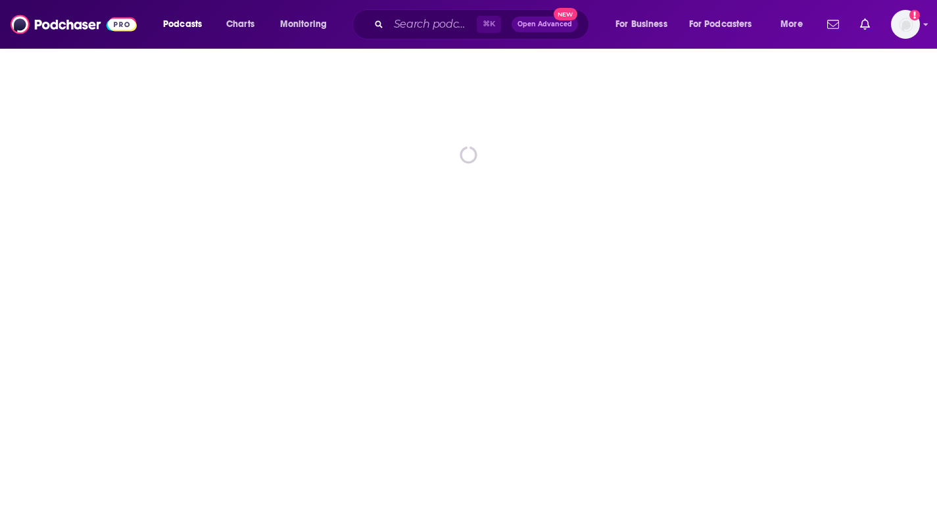  What do you see at coordinates (74, 24) in the screenshot?
I see `a: Podchaser - Follow, Share and Rate Podcasts` at bounding box center [74, 24].